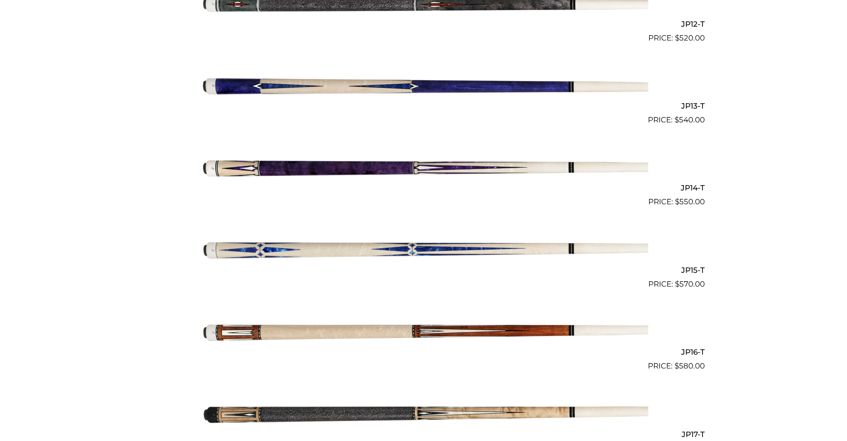  What do you see at coordinates (424, 331) in the screenshot?
I see `img: JP16-T` at bounding box center [424, 331].